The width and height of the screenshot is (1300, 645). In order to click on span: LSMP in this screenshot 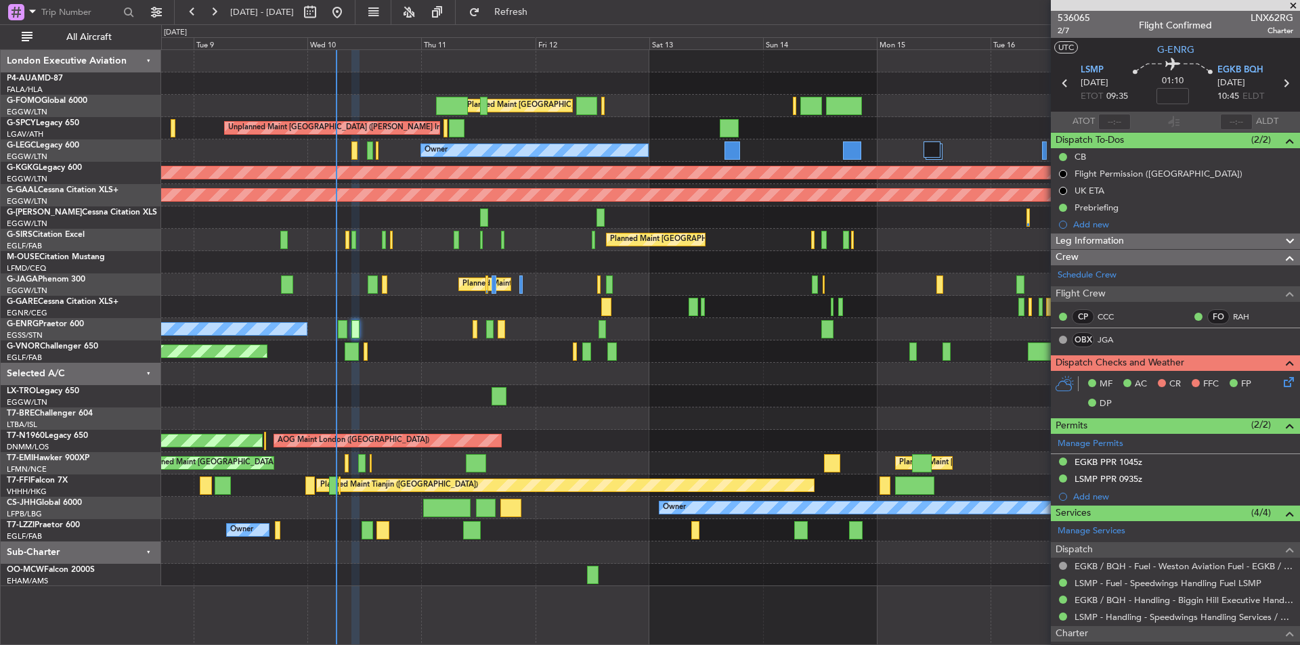, I will do `click(1092, 70)`.